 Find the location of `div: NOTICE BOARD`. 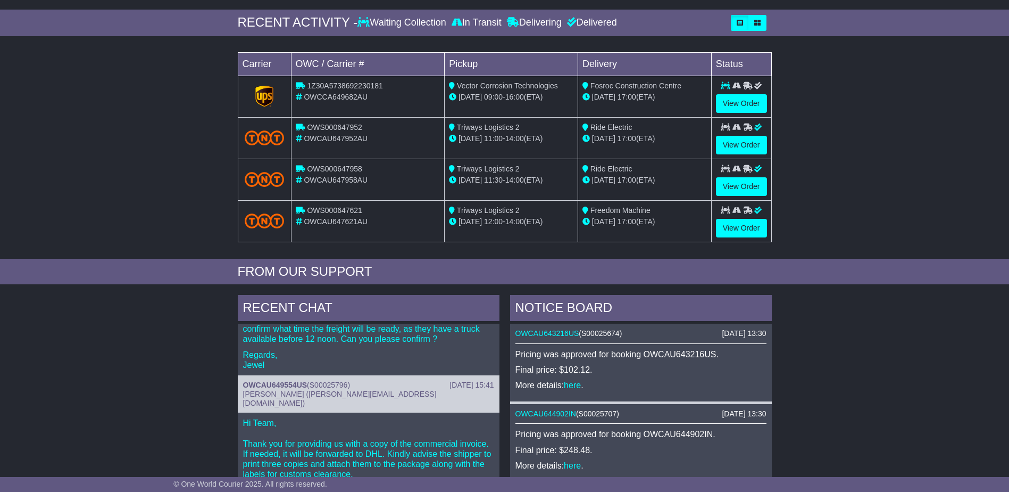

div: NOTICE BOARD is located at coordinates (641, 309).